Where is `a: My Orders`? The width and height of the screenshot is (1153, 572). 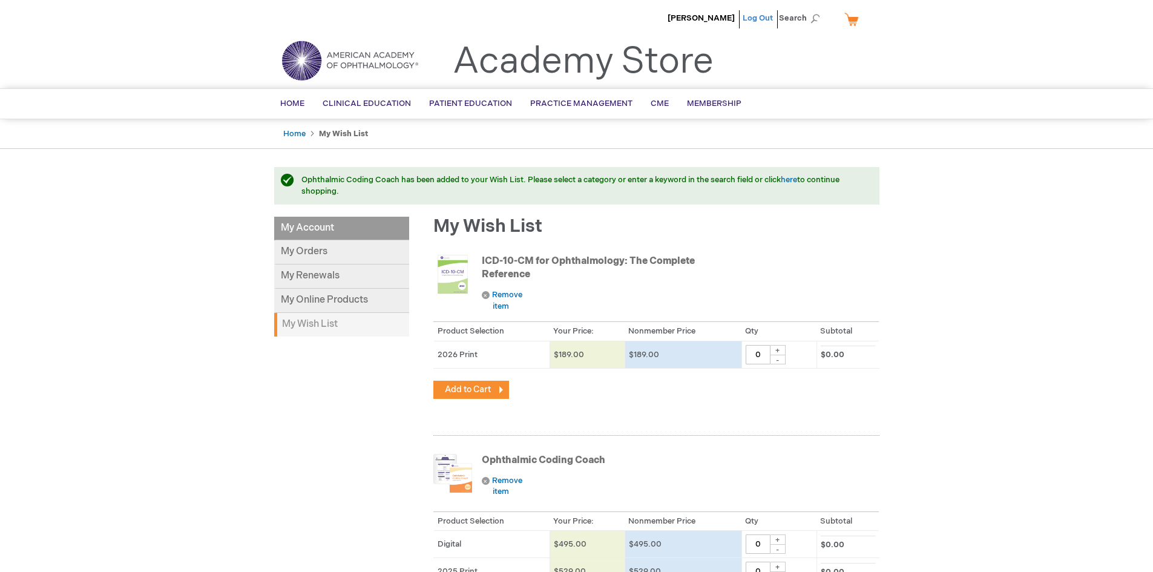 a: My Orders is located at coordinates (341, 252).